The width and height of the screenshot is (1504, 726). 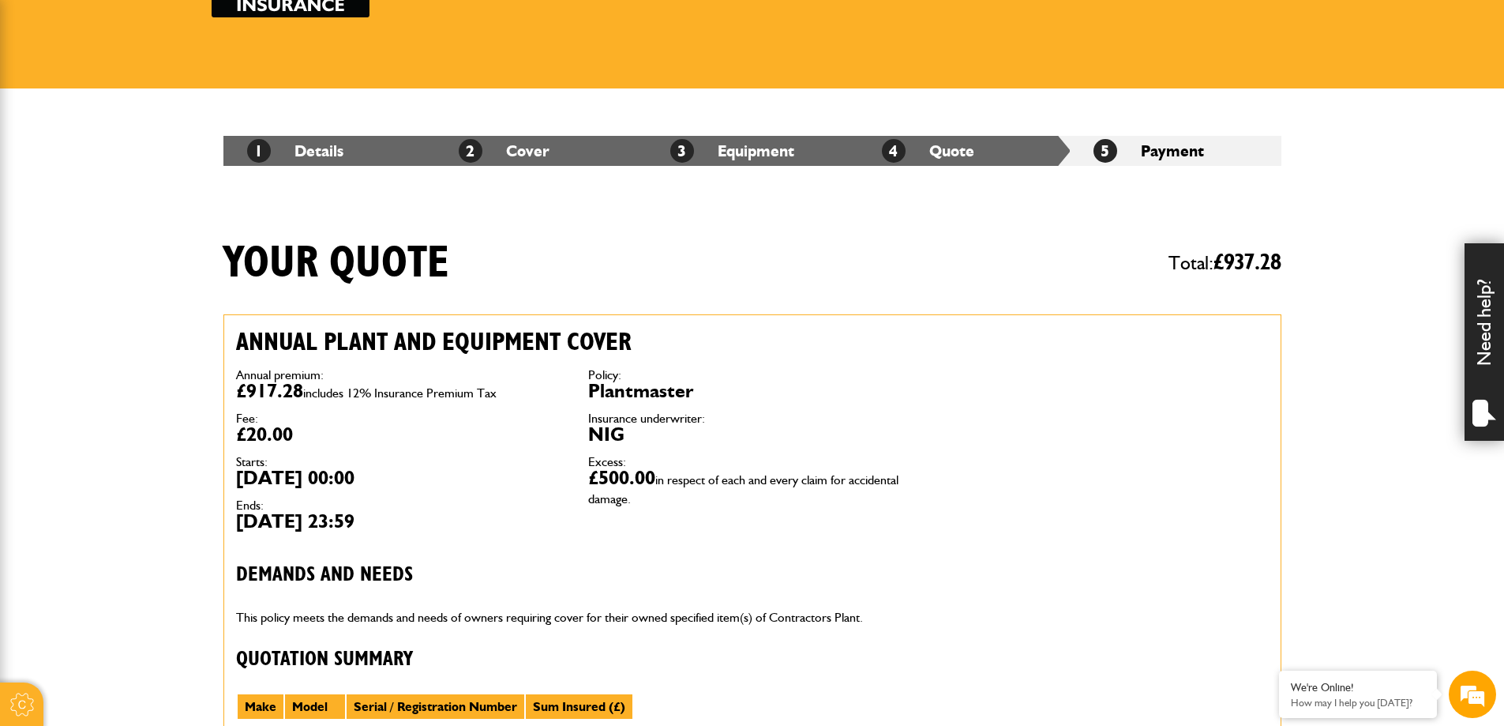 What do you see at coordinates (1225, 263) in the screenshot?
I see `span: Total:` at bounding box center [1225, 263].